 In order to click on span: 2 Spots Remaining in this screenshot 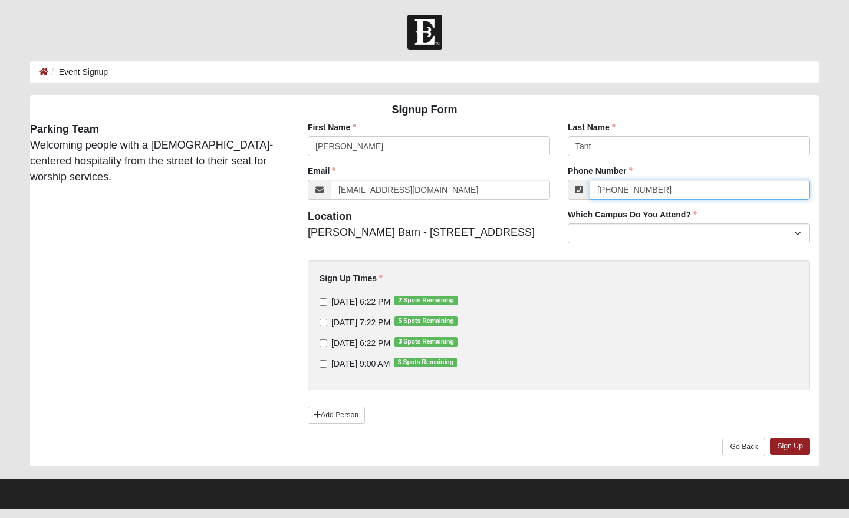, I will do `click(426, 301)`.